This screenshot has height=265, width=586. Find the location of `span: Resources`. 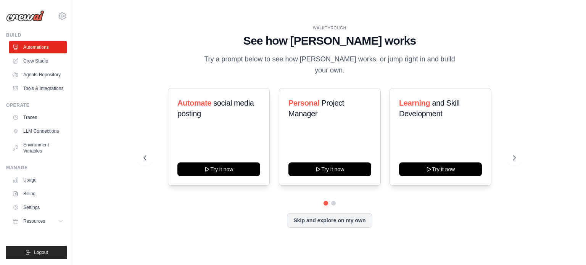

span: Resources is located at coordinates (34, 221).